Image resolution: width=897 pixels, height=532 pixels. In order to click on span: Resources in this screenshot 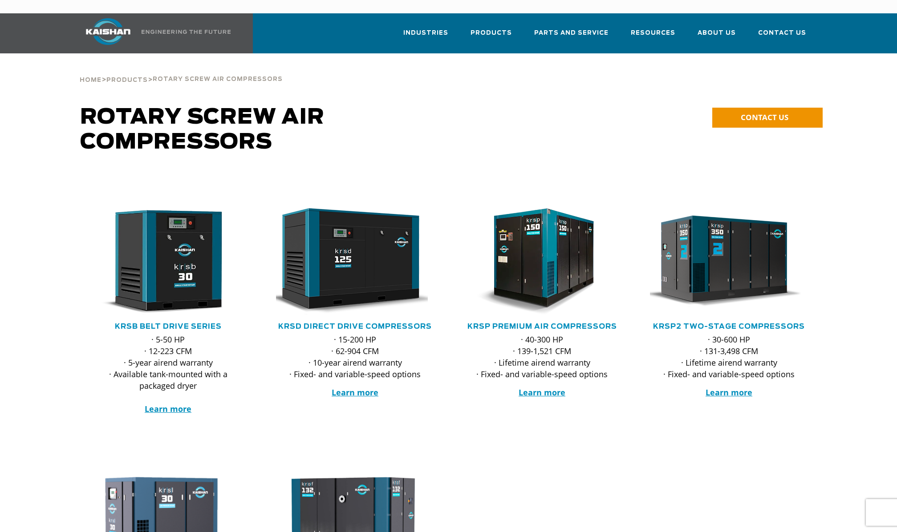, I will do `click(653, 33)`.